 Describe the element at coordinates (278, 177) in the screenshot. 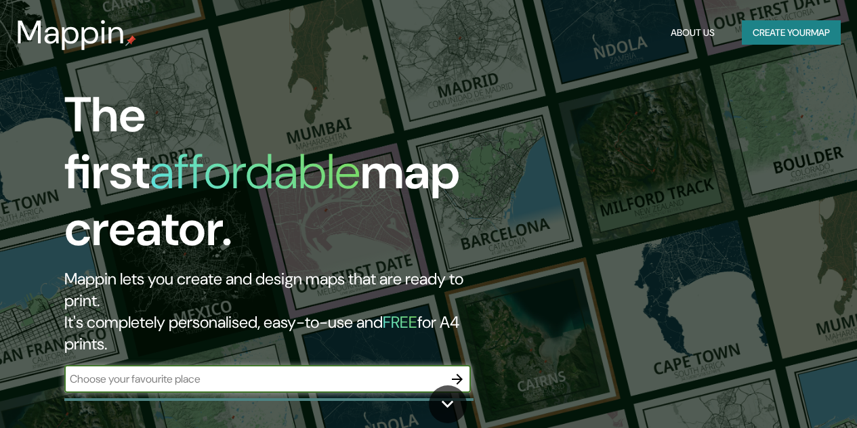

I see `h1: The first map creator.` at that location.